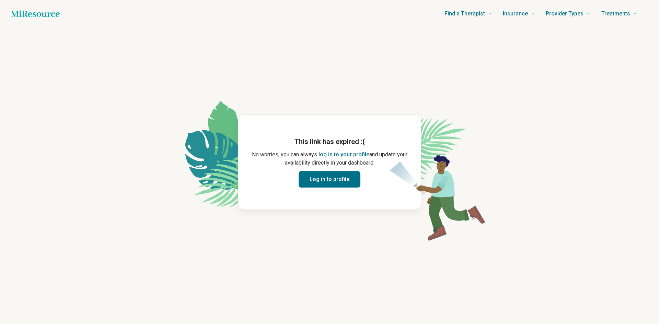 Image resolution: width=659 pixels, height=324 pixels. I want to click on span: Find a Therapist, so click(465, 14).